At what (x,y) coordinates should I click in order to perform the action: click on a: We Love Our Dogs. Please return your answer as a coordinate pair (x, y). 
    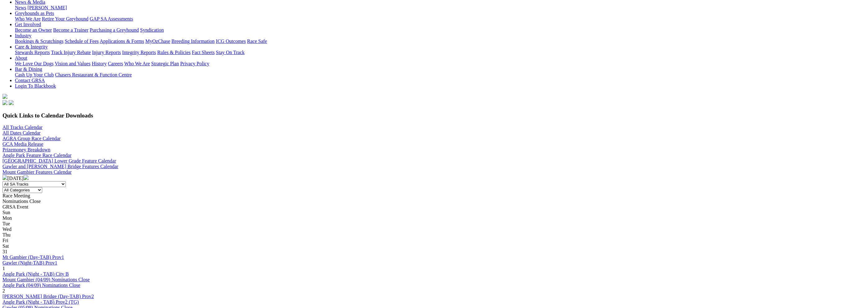
    Looking at the image, I should click on (34, 63).